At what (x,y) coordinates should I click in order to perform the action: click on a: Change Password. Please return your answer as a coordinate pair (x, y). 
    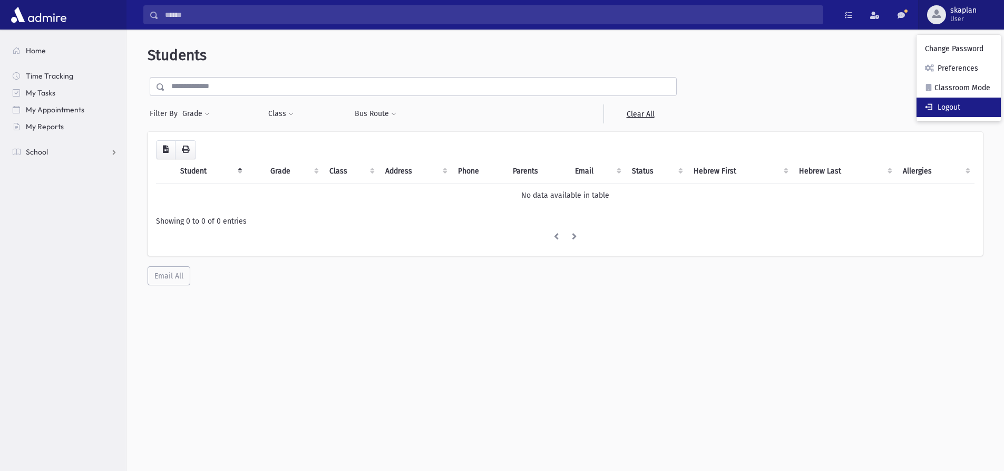
    Looking at the image, I should click on (959, 48).